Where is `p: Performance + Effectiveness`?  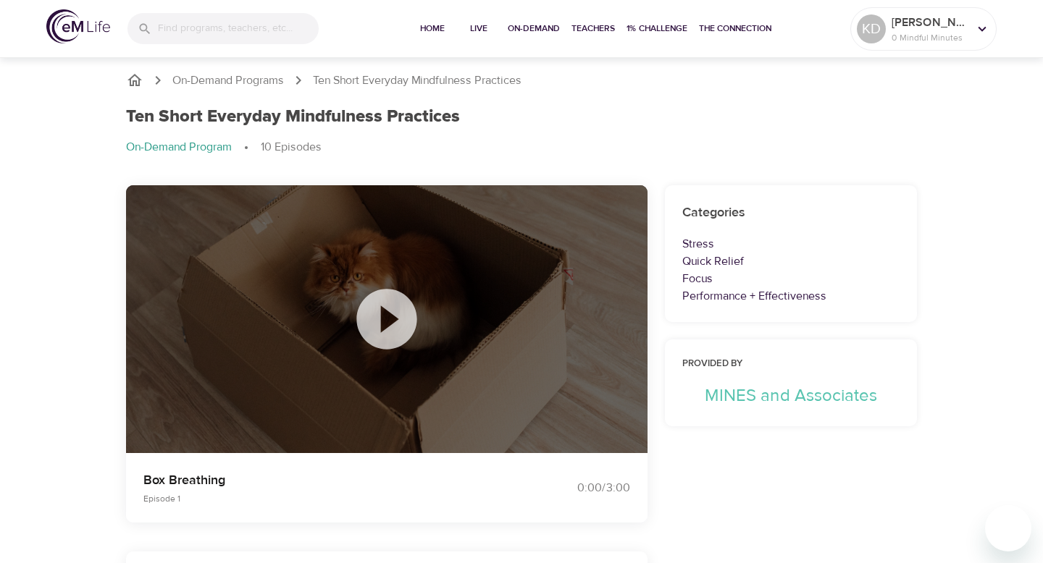 p: Performance + Effectiveness is located at coordinates (791, 296).